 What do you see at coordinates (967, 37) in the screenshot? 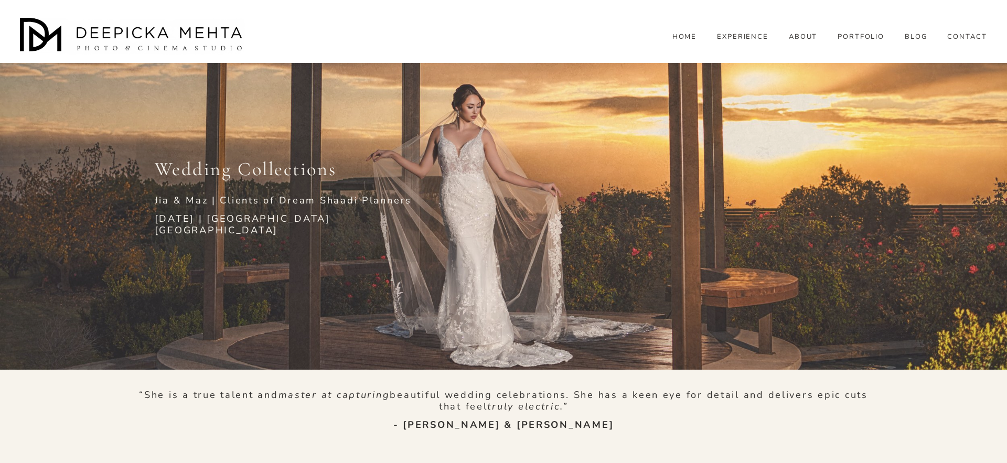
I see `a: CONTACT` at bounding box center [967, 37].